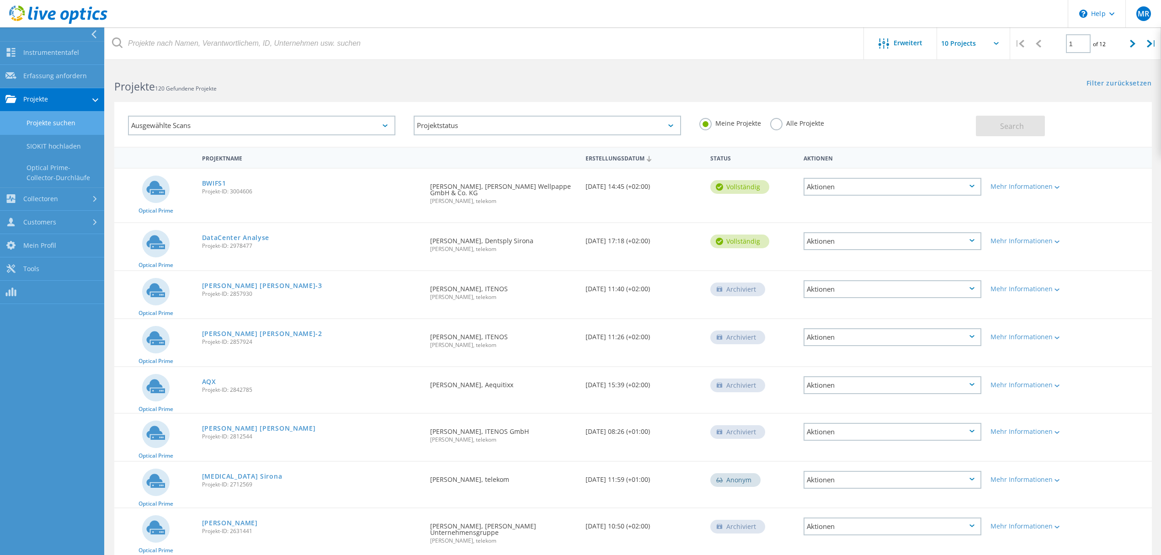  What do you see at coordinates (1010, 126) in the screenshot?
I see `button: Search` at bounding box center [1010, 126].